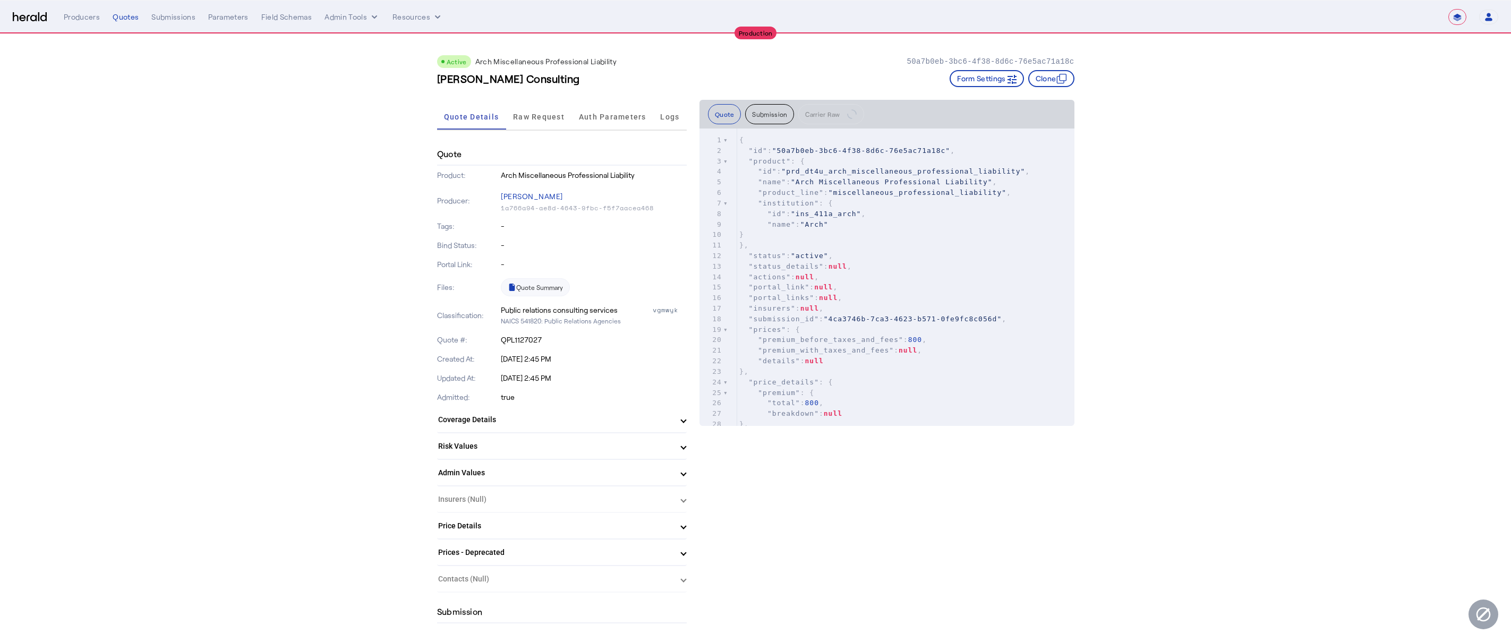  What do you see at coordinates (536, 287) in the screenshot?
I see `a: Quote Summary` at bounding box center [536, 287].